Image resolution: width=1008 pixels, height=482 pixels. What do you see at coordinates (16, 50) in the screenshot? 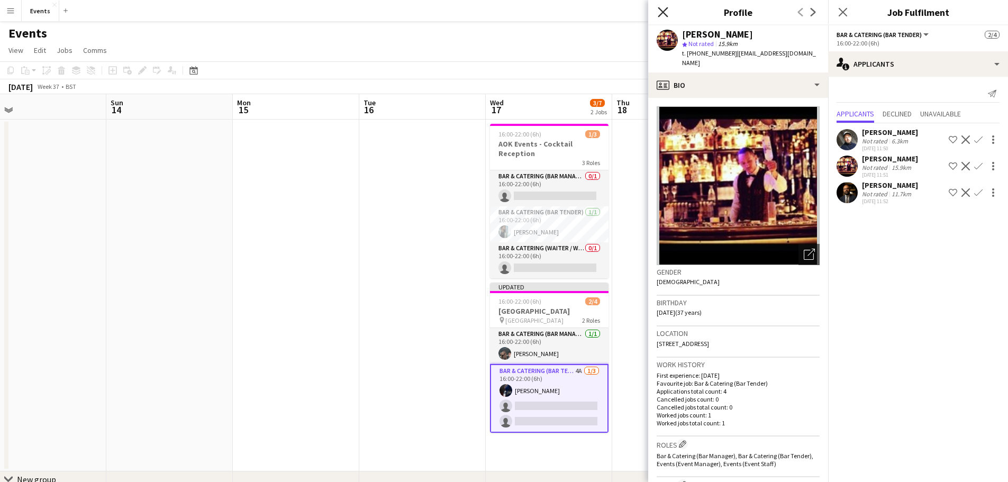
I see `span: View` at bounding box center [16, 50].